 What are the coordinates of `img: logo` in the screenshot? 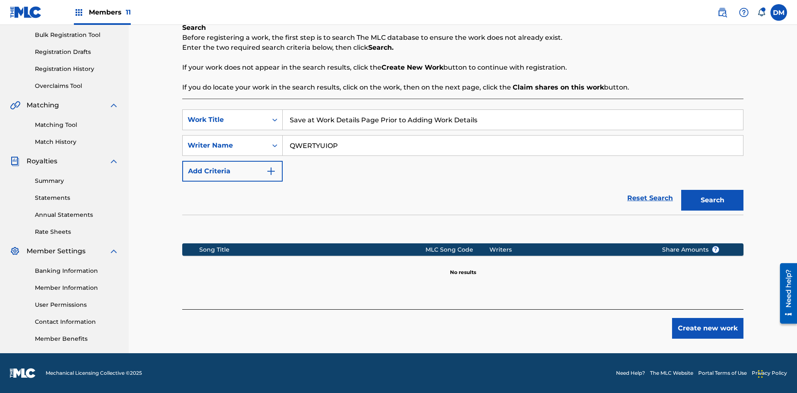 It's located at (23, 373).